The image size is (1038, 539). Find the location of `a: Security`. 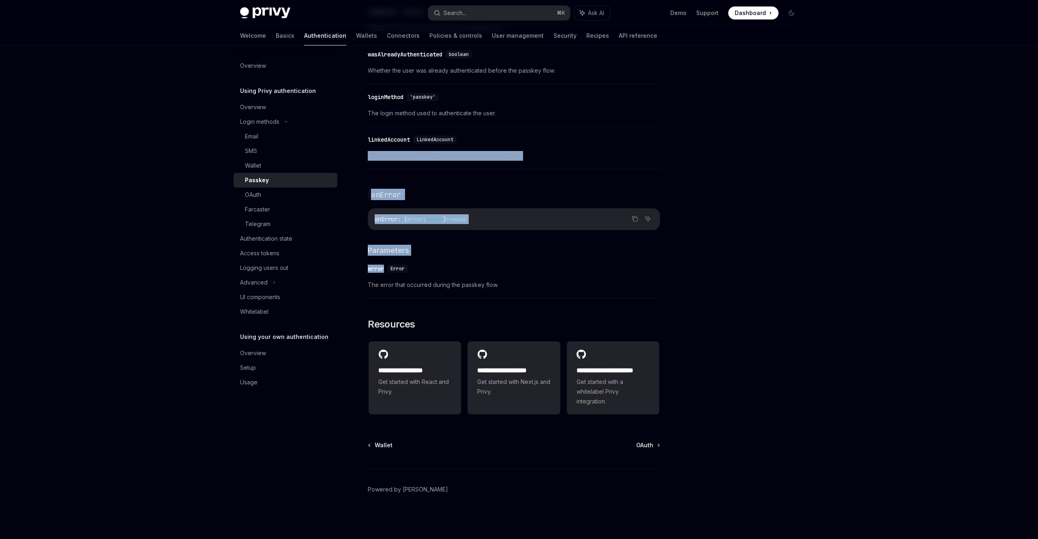

a: Security is located at coordinates (565, 36).